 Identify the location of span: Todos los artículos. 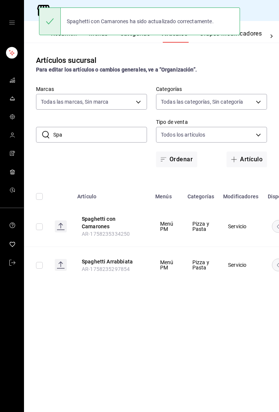
(183, 135).